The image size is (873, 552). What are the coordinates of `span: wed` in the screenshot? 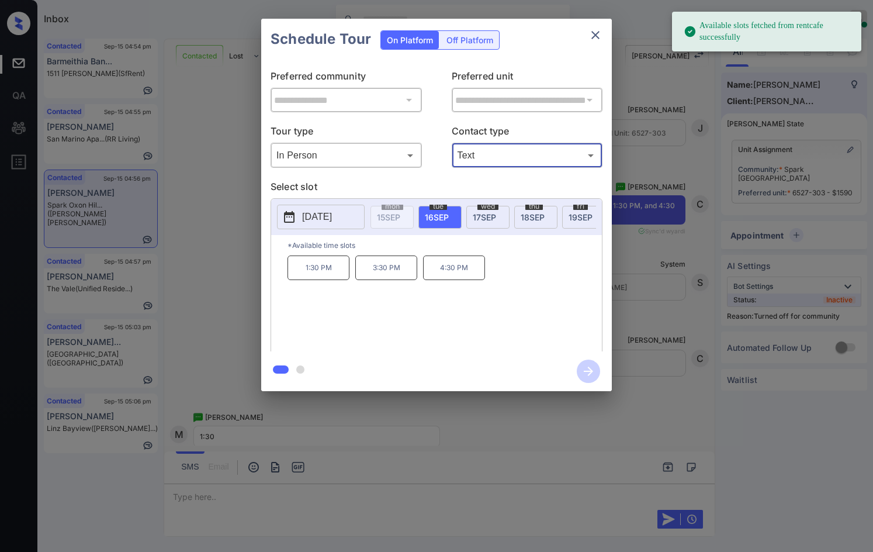 It's located at (488, 206).